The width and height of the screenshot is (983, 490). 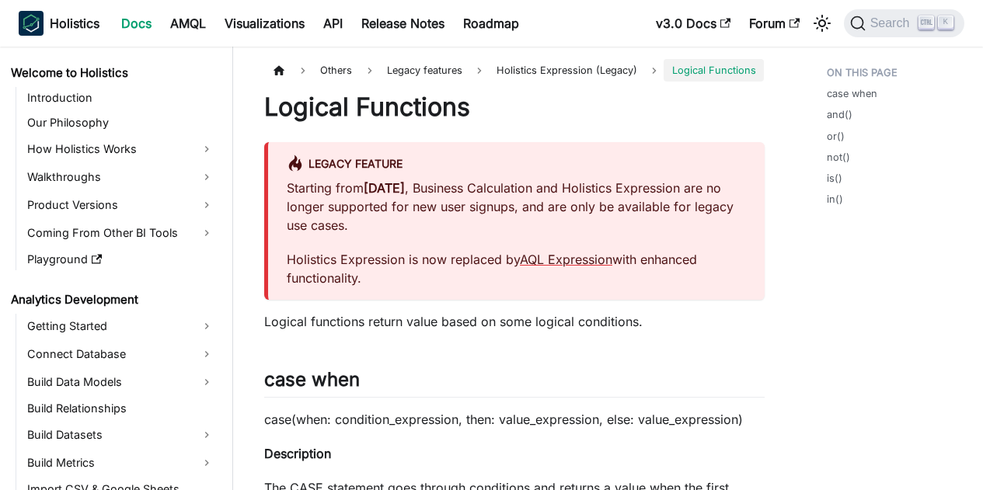 What do you see at coordinates (120, 149) in the screenshot?
I see `a: How Holistics Works` at bounding box center [120, 149].